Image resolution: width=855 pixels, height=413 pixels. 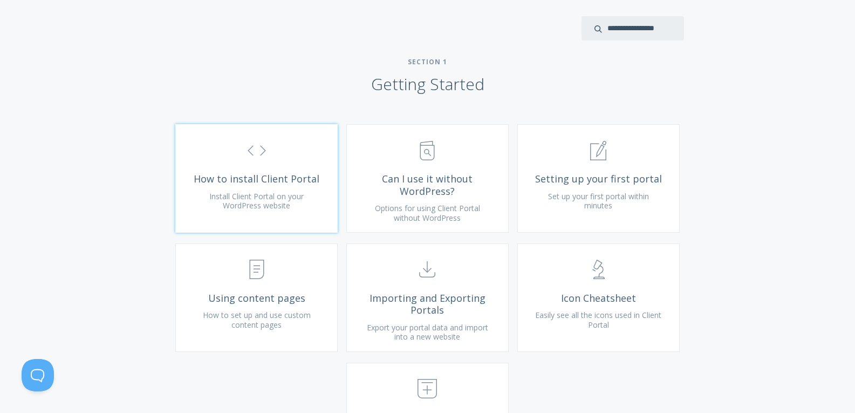 What do you see at coordinates (427, 332) in the screenshot?
I see `span: Export your portal data and import into a new website` at bounding box center [427, 332].